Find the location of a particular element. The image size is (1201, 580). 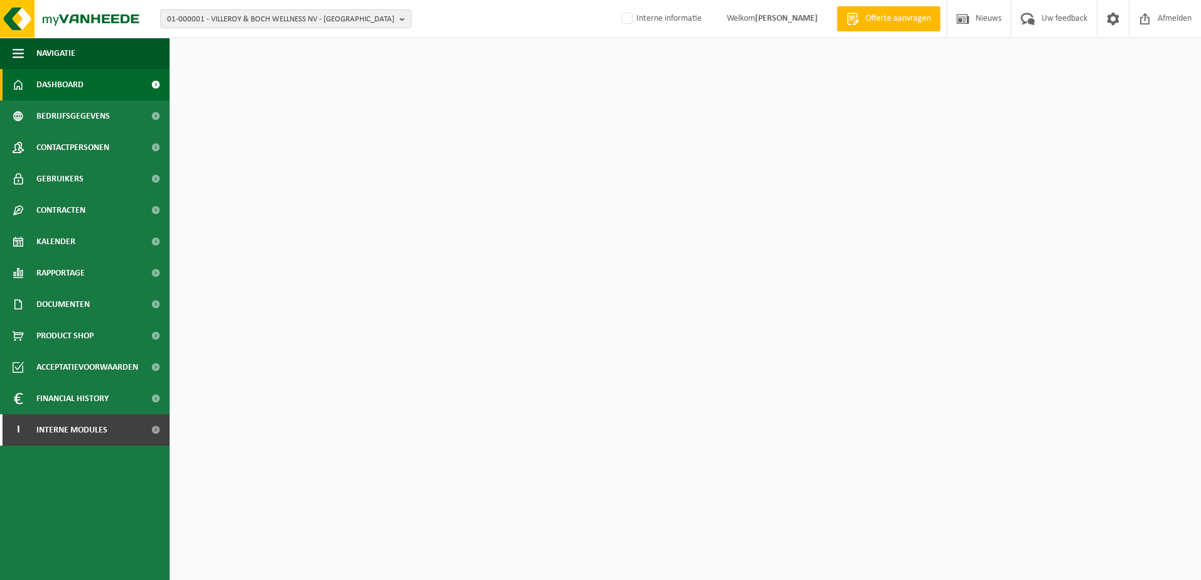

span: Dashboard is located at coordinates (60, 85).